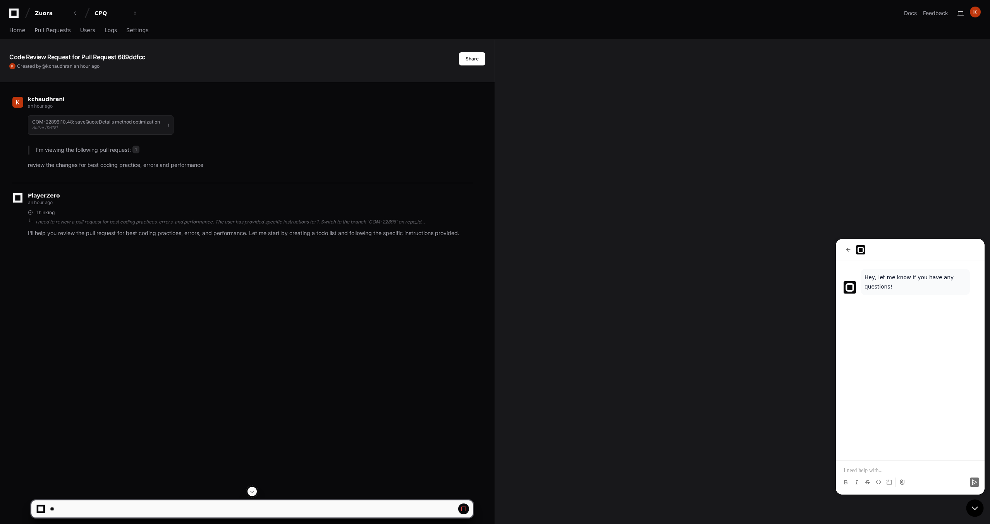 Image resolution: width=990 pixels, height=524 pixels. Describe the element at coordinates (58, 66) in the screenshot. I see `span: Created by` at that location.